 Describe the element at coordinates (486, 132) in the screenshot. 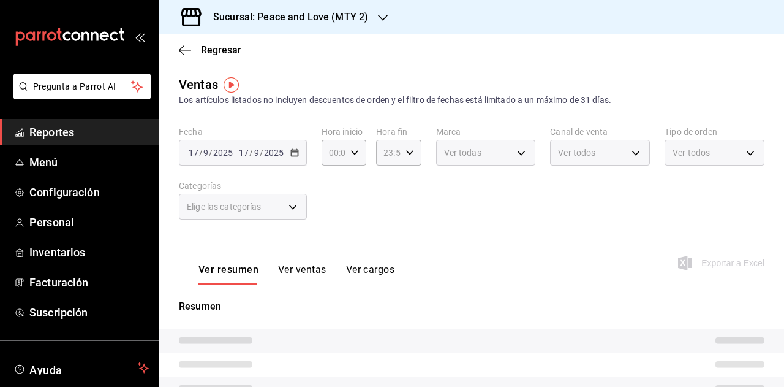

I see `label: Marca` at that location.